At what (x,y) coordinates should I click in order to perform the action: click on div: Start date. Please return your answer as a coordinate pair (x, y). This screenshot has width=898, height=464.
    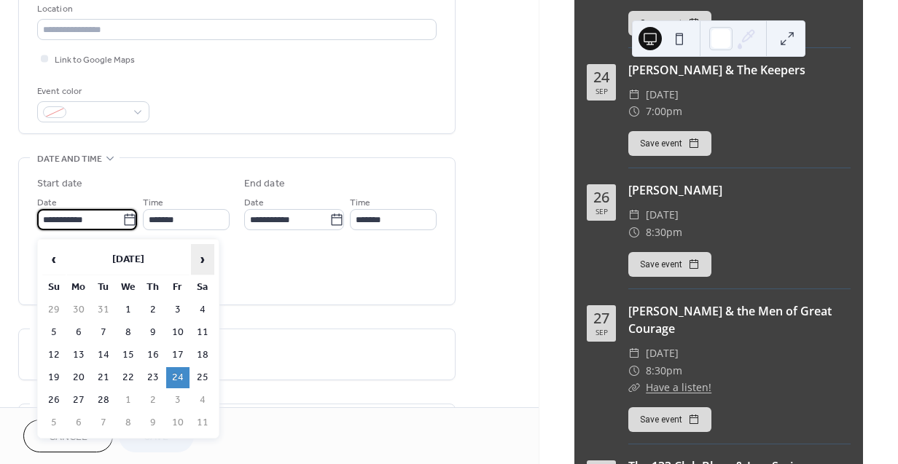
    Looking at the image, I should click on (60, 184).